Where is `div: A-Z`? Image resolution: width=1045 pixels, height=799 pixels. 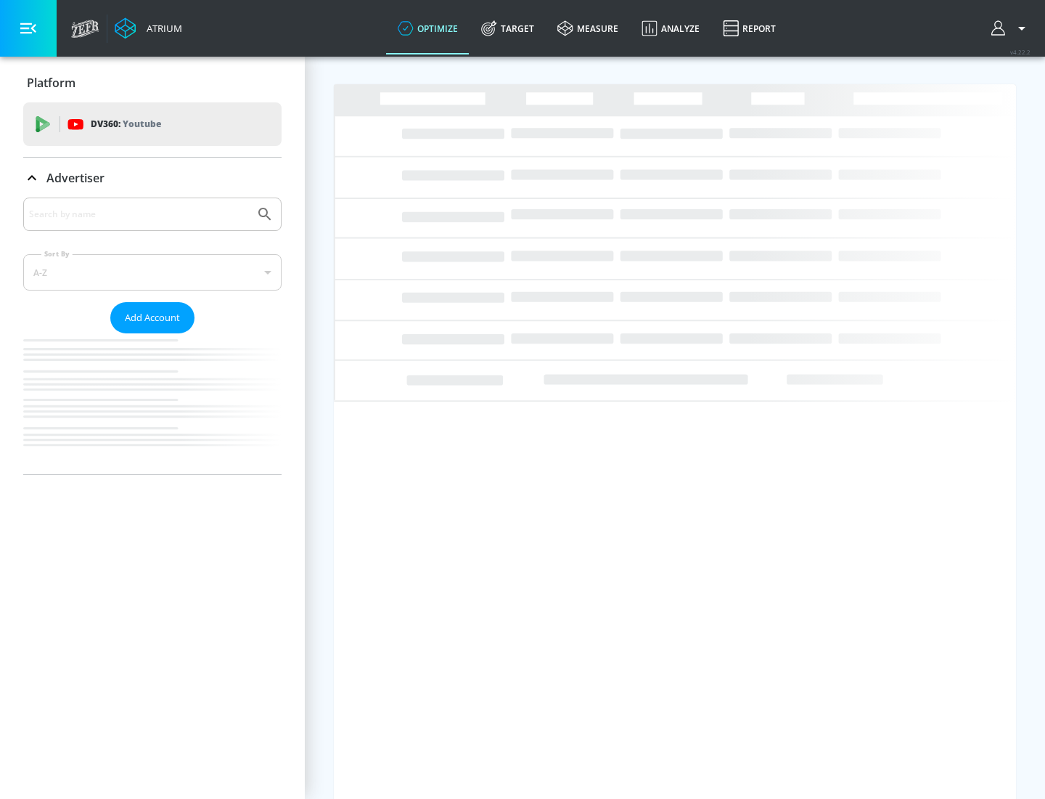
div: A-Z is located at coordinates (152, 272).